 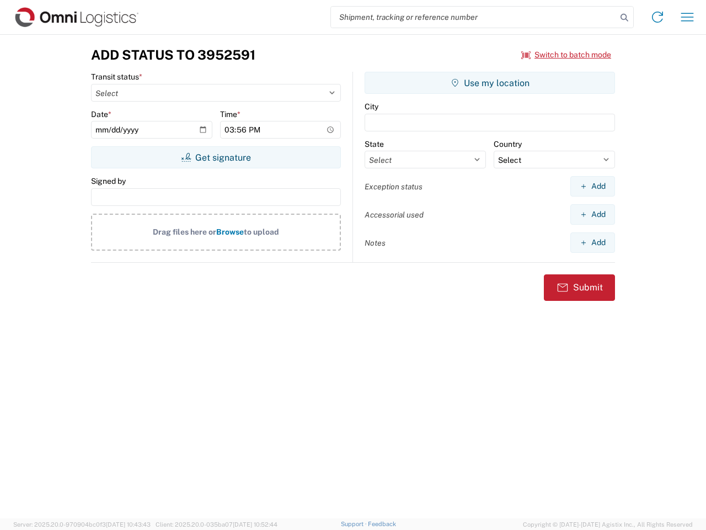 What do you see at coordinates (355, 523) in the screenshot?
I see `a: Support` at bounding box center [355, 523].